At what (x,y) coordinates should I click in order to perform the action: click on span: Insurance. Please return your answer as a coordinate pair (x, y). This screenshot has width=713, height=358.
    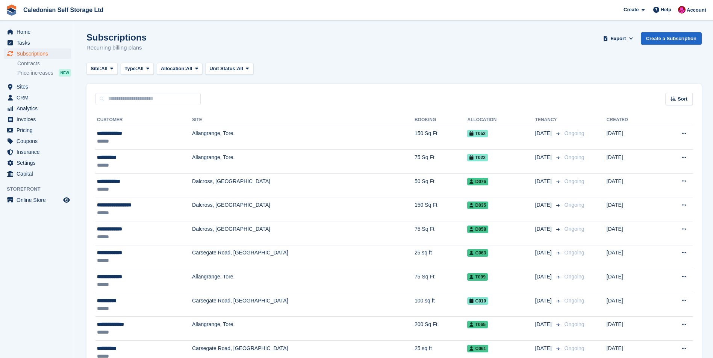
    Looking at the image, I should click on (39, 152).